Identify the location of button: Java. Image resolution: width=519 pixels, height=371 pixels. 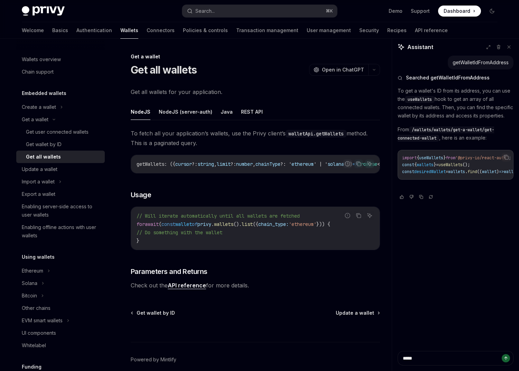
(226, 112).